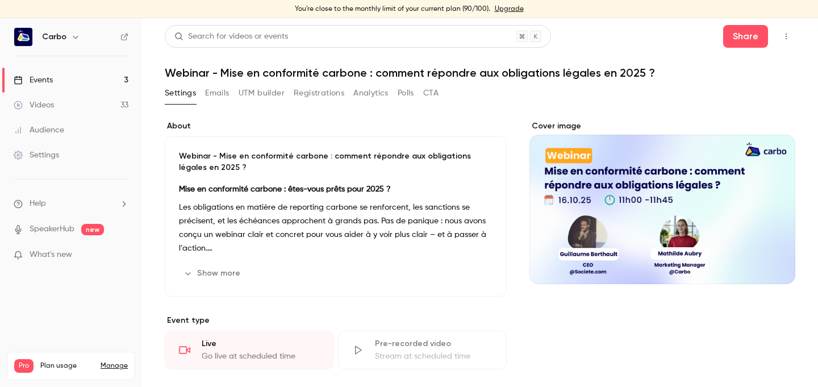 This screenshot has width=818, height=387. Describe the element at coordinates (405, 93) in the screenshot. I see `button: Polls` at that location.